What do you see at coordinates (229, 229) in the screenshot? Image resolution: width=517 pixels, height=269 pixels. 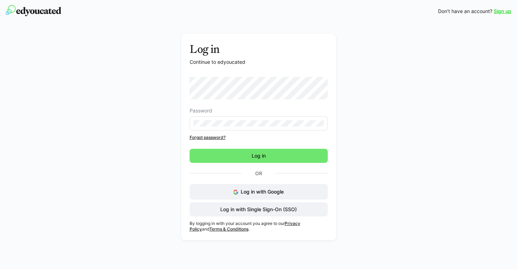 I see `a: Terms & Conditions` at bounding box center [229, 229].